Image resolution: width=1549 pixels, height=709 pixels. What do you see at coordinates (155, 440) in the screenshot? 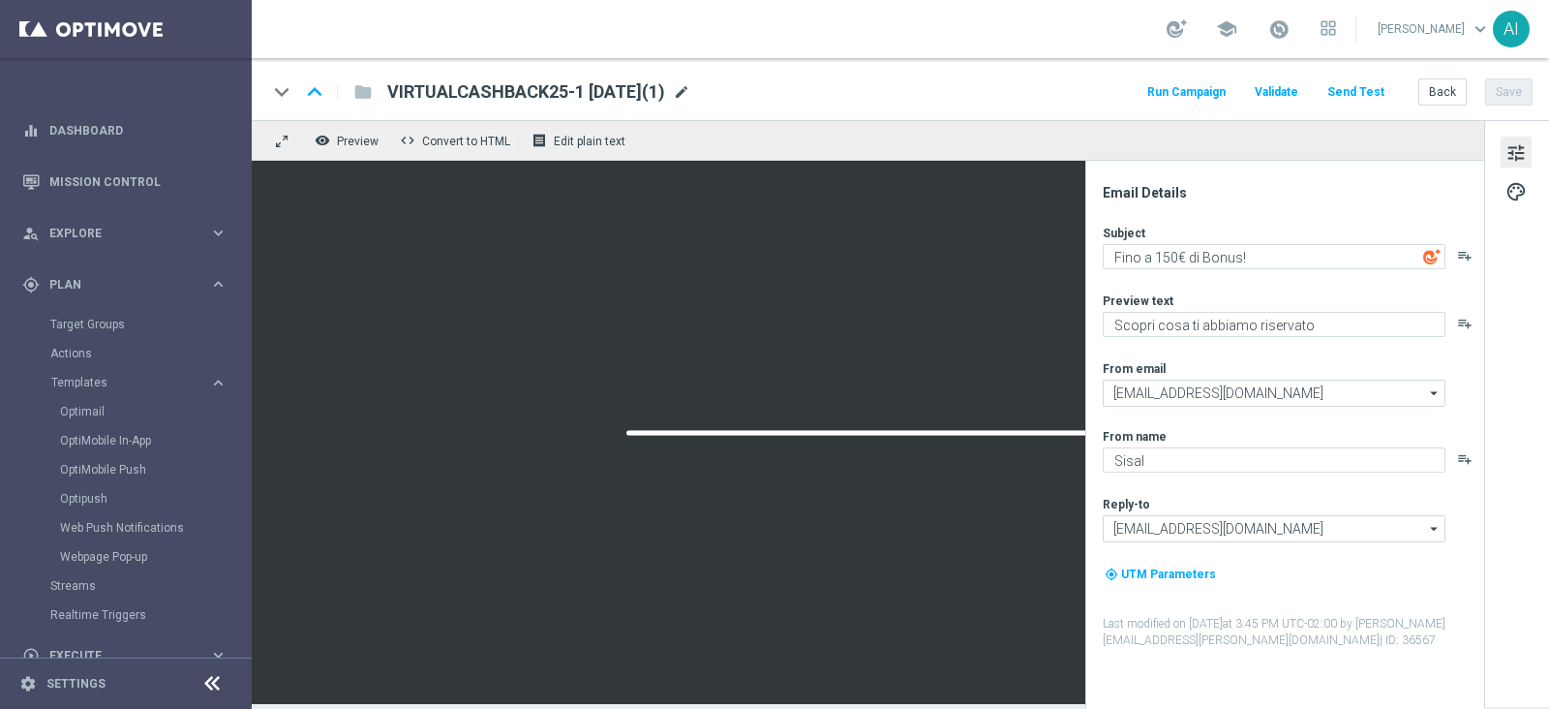
I see `div: OptiMobile In-App` at bounding box center [155, 440].